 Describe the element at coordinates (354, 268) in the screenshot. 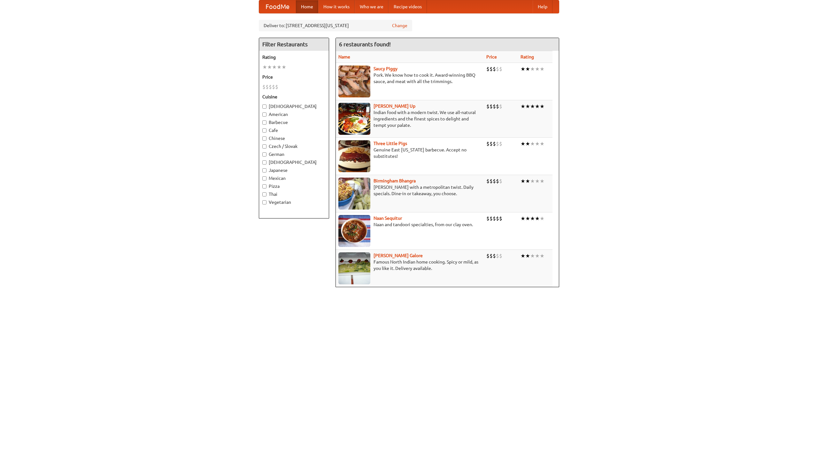

I see `img: currygalore.jpg` at that location.